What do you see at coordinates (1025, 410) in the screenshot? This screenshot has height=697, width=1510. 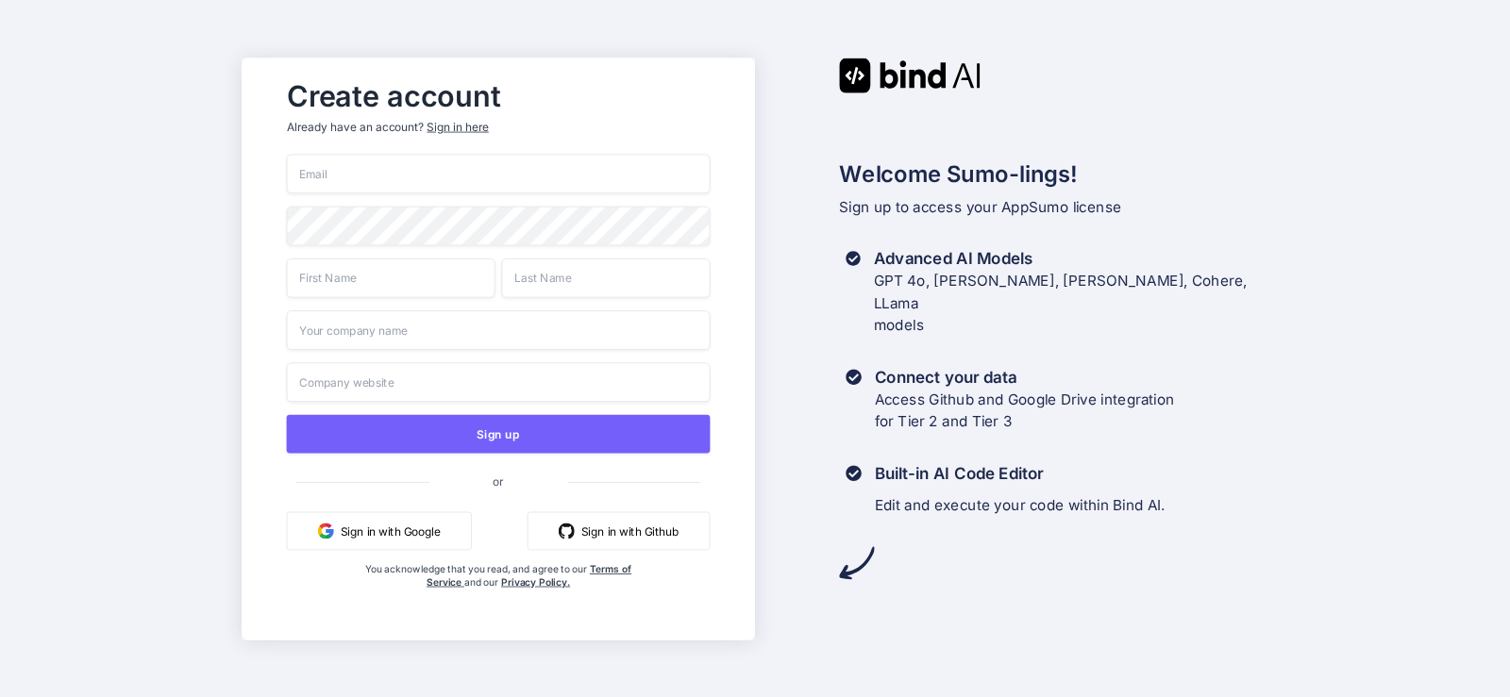 I see `p: Access Github and Google Drive integration for Tier 2 and Tier 3` at bounding box center [1025, 410].